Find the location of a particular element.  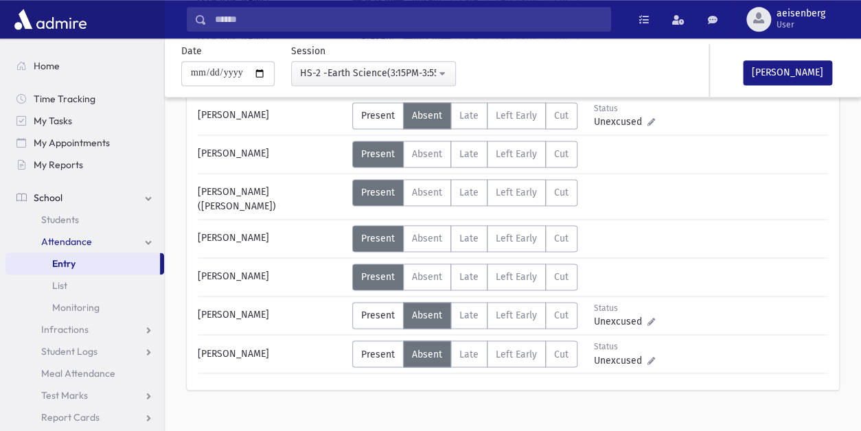

div: HS-2 -Earth Science(3:15PM-3:55PM) is located at coordinates (368, 73).